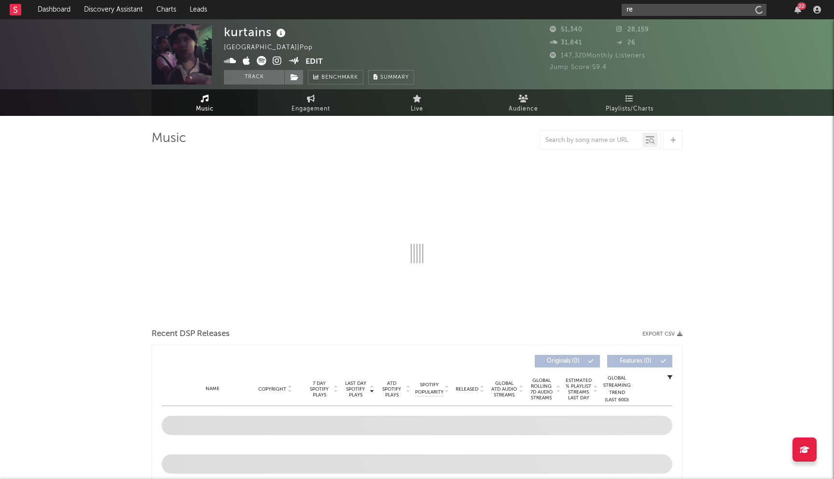 The height and width of the screenshot is (479, 834). Describe the element at coordinates (629, 102) in the screenshot. I see `a: Playlists/Charts` at that location.